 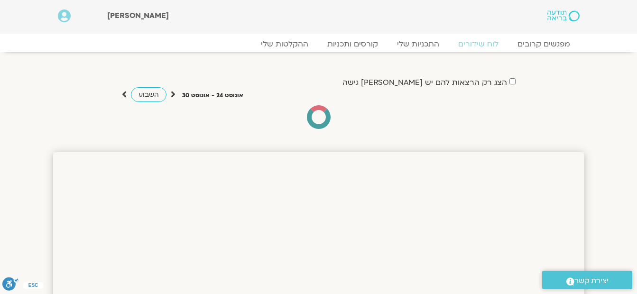 I want to click on a: ההקלטות שלי, so click(x=285, y=44).